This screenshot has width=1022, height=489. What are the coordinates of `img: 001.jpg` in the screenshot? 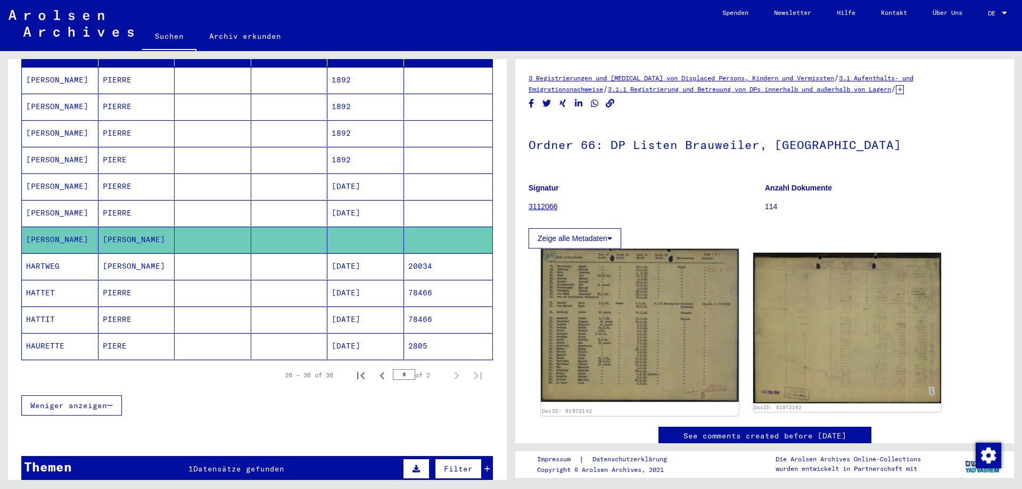 It's located at (639, 326).